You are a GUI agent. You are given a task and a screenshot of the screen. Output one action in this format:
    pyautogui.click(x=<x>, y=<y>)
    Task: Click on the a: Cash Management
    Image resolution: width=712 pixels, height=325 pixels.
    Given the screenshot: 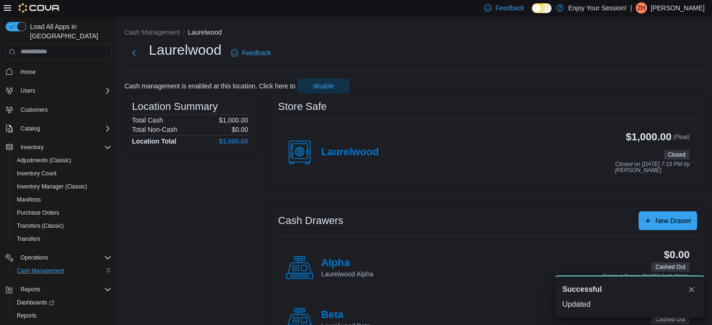 What is the action you would take?
    pyautogui.click(x=40, y=271)
    